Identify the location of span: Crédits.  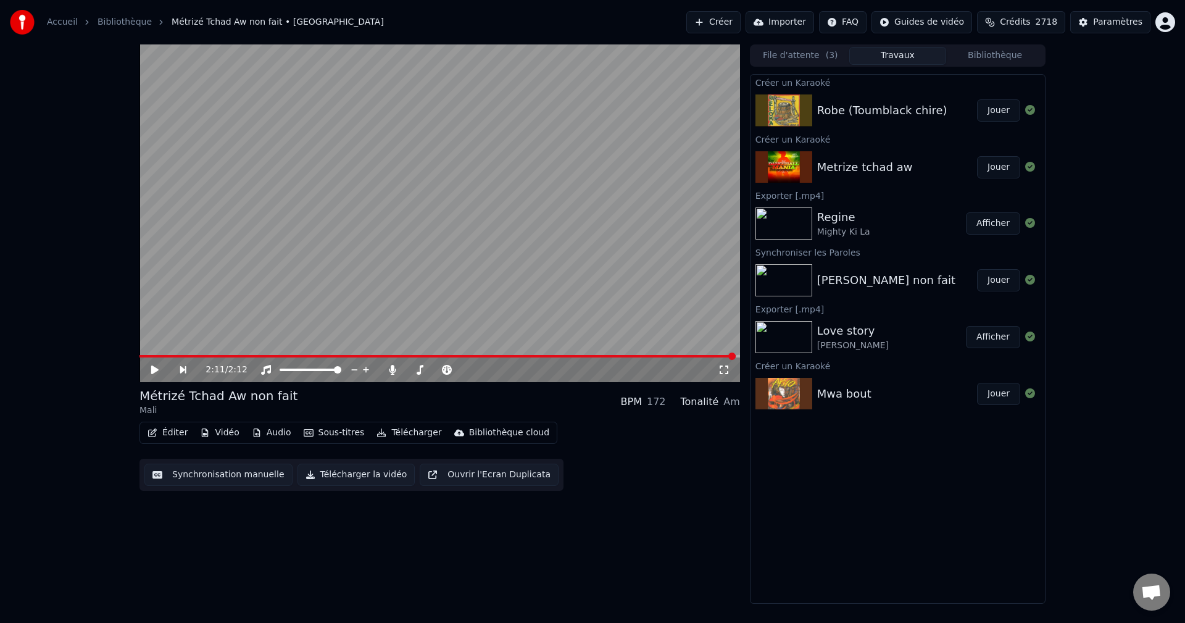
(1015, 22).